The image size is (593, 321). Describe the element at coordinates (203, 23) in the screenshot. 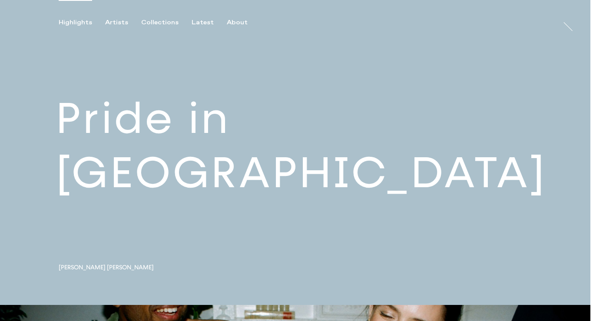

I see `div: Latest` at that location.